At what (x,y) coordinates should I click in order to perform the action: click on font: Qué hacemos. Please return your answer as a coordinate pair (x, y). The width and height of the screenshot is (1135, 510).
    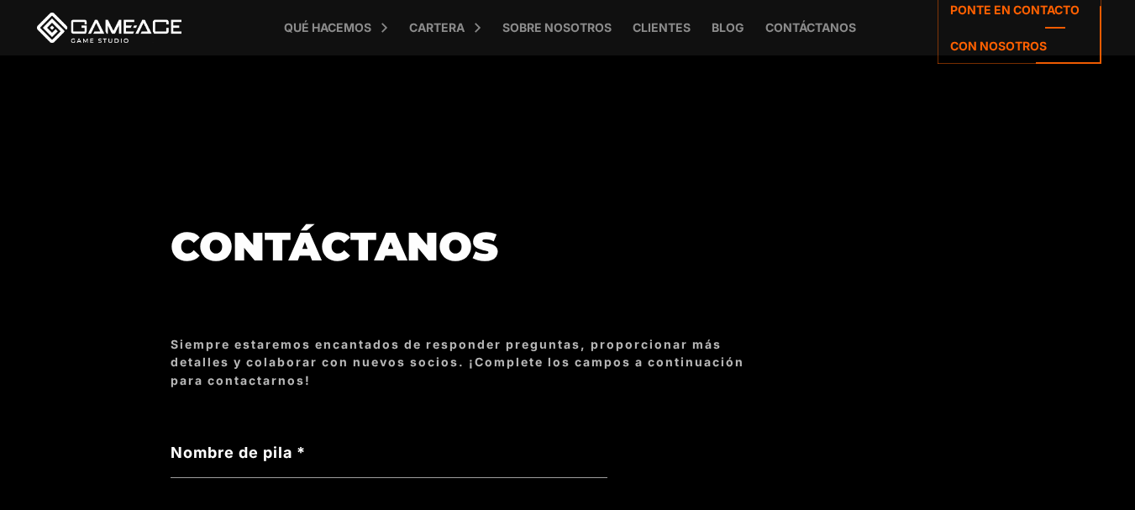
    Looking at the image, I should click on (328, 27).